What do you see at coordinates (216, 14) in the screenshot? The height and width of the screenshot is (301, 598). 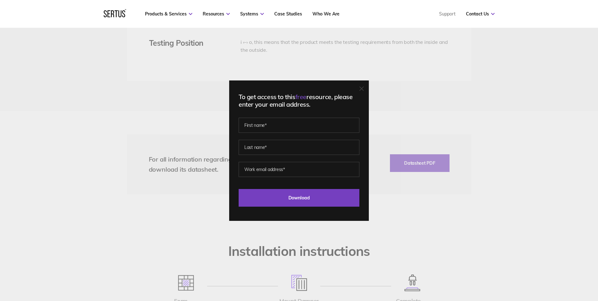 I see `a: Resources` at bounding box center [216, 14].